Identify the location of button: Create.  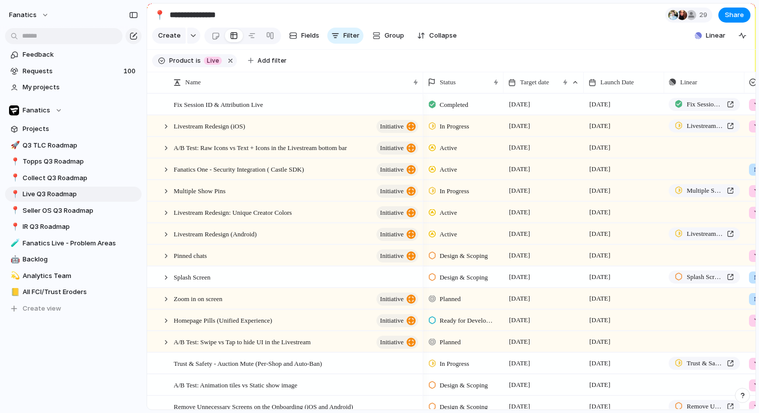
(169, 36).